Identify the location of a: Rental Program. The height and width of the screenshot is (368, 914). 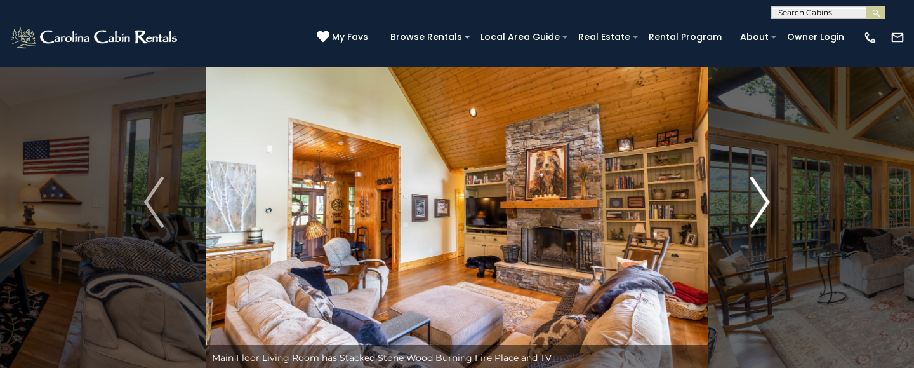
(685, 37).